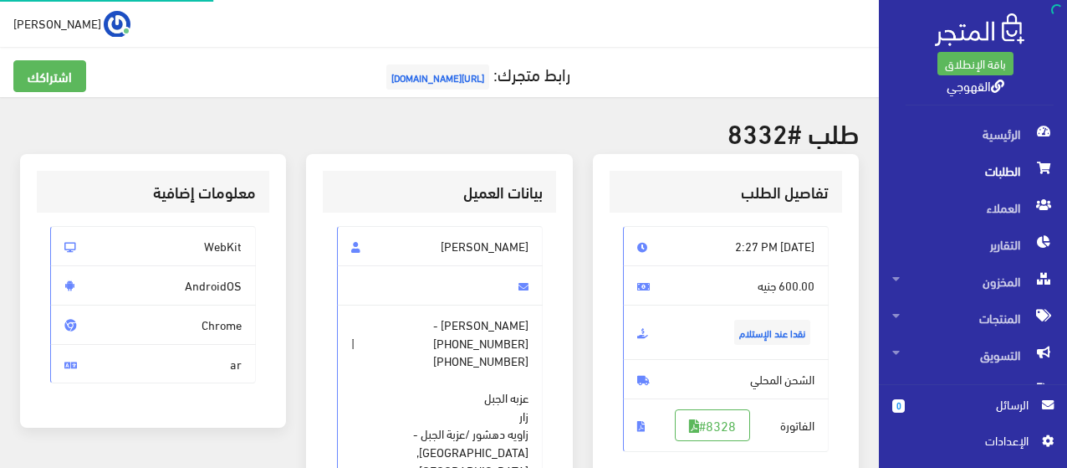 Image resolution: width=1067 pixels, height=468 pixels. Describe the element at coordinates (440, 192) in the screenshot. I see `h3: بيانات العميل` at that location.